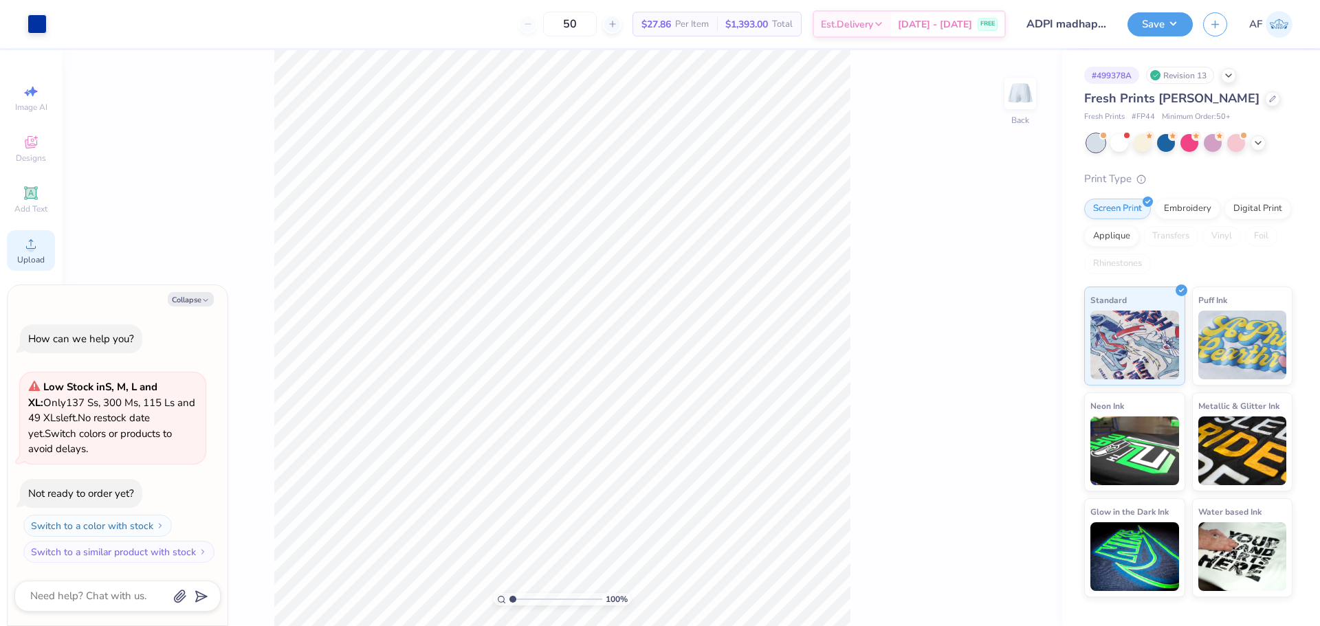  What do you see at coordinates (1187, 209) in the screenshot?
I see `div: Embroidery` at bounding box center [1187, 209].